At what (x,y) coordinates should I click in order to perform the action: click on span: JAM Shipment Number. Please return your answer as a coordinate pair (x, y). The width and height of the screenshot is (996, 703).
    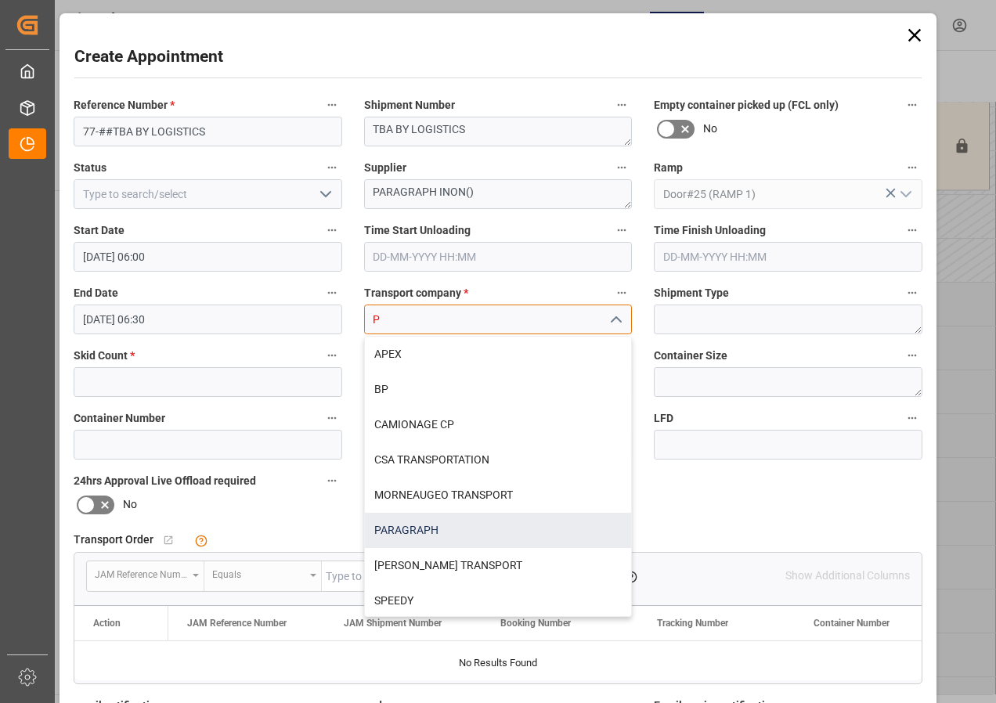
    Looking at the image, I should click on (392, 623).